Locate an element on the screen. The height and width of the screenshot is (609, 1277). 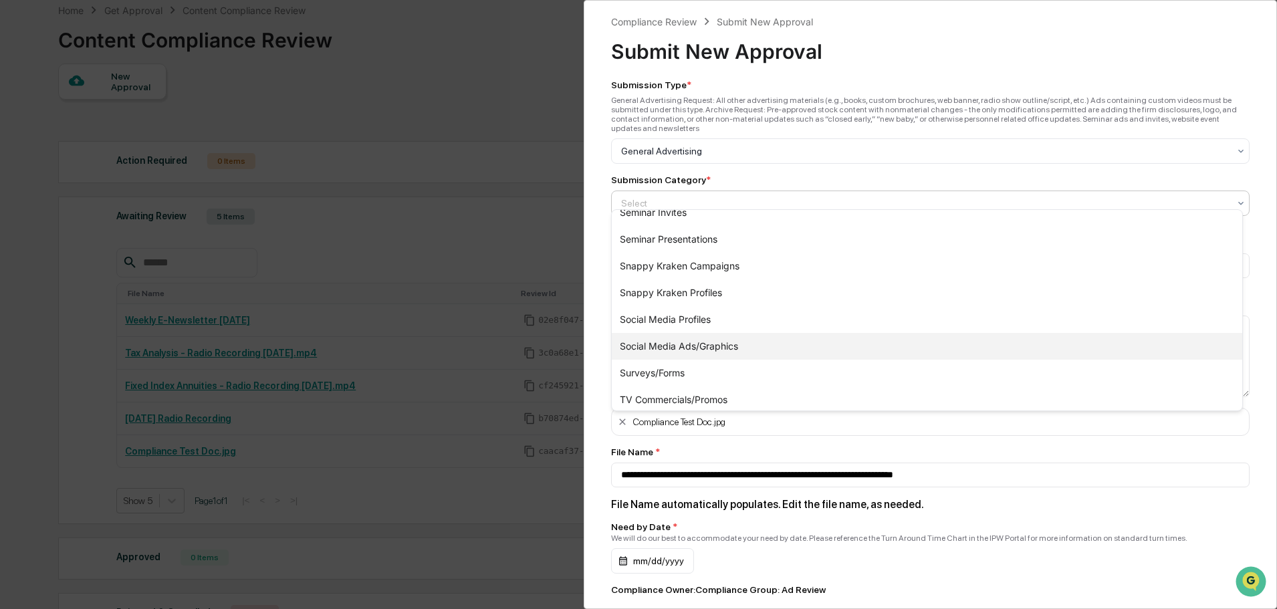
span: Preclearance is located at coordinates (56, 175).